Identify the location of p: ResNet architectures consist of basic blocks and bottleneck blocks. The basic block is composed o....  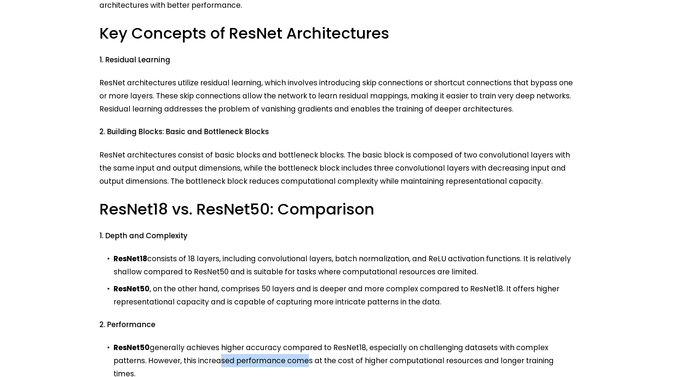
(337, 168).